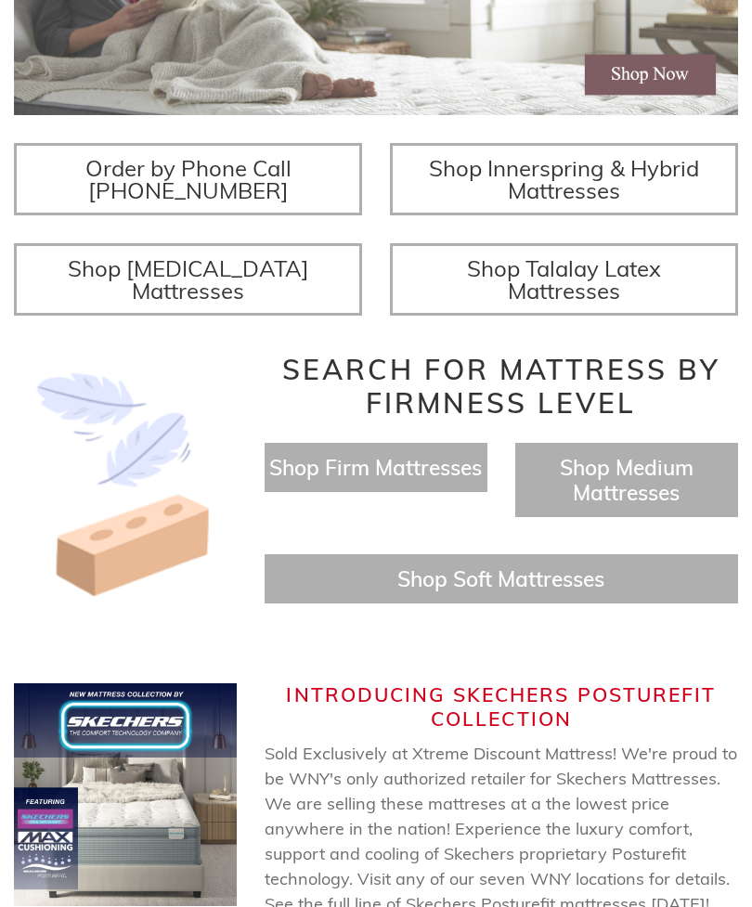  Describe the element at coordinates (564, 279) in the screenshot. I see `span: Shop Talalay Latex Mattresses` at that location.